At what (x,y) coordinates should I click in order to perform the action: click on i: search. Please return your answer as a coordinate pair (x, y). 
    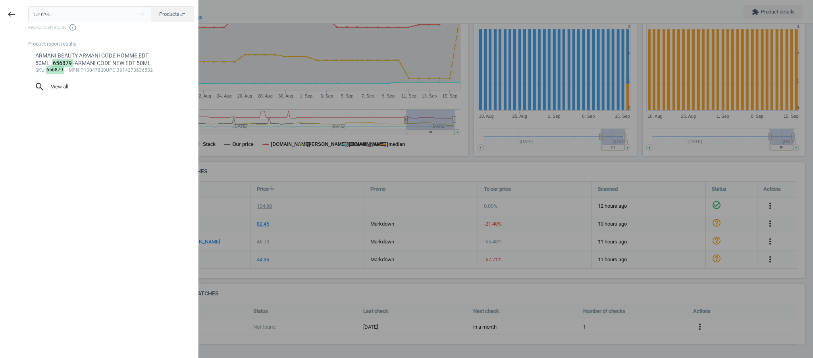
    Looking at the image, I should click on (40, 87).